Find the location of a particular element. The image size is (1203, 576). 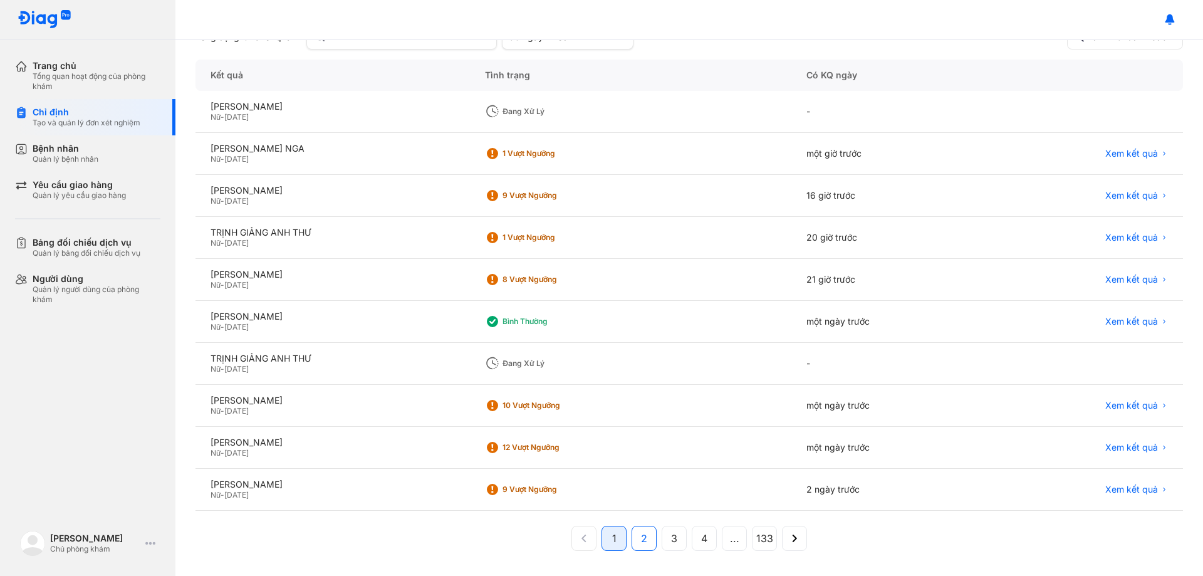

div: 21 giờ trước is located at coordinates (890, 279).